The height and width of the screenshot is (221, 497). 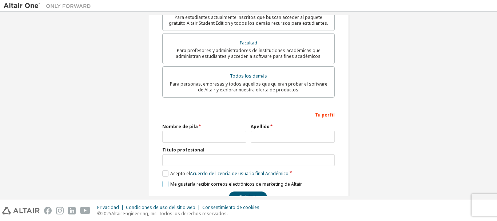 I want to click on font: Acepto el, so click(x=180, y=173).